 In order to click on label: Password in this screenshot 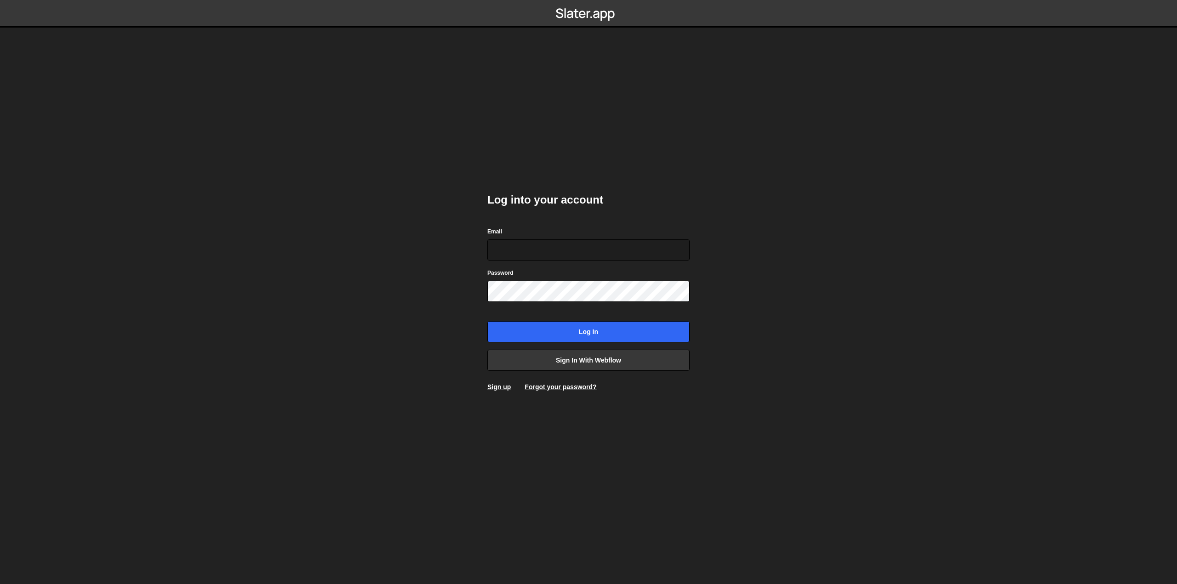, I will do `click(500, 273)`.